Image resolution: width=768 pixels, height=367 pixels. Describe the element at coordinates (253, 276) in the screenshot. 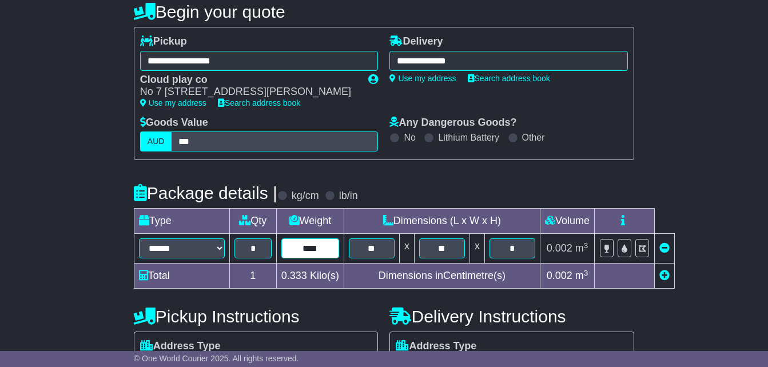

I see `td: 1` at that location.